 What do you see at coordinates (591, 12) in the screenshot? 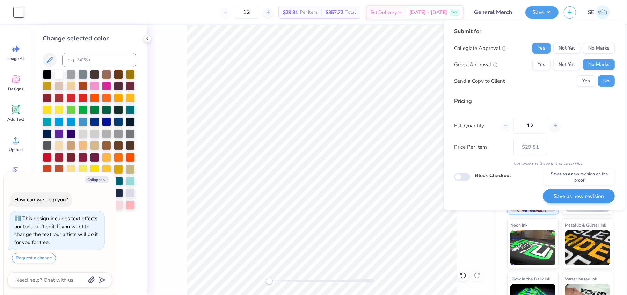
I see `span: SE` at bounding box center [591, 12].